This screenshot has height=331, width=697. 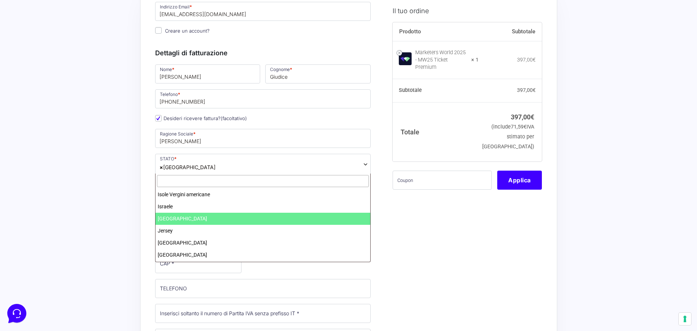 I want to click on input: Cognome *, so click(x=318, y=74).